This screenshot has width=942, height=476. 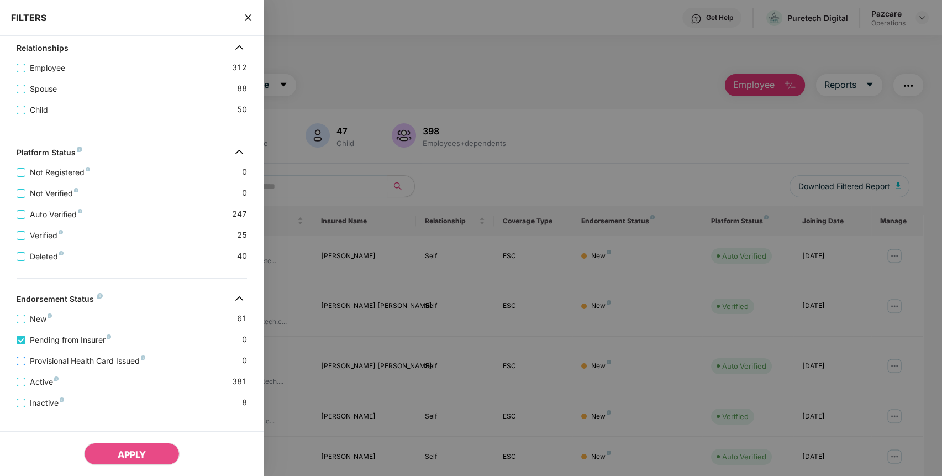 What do you see at coordinates (29, 18) in the screenshot?
I see `span: FILTERS` at bounding box center [29, 18].